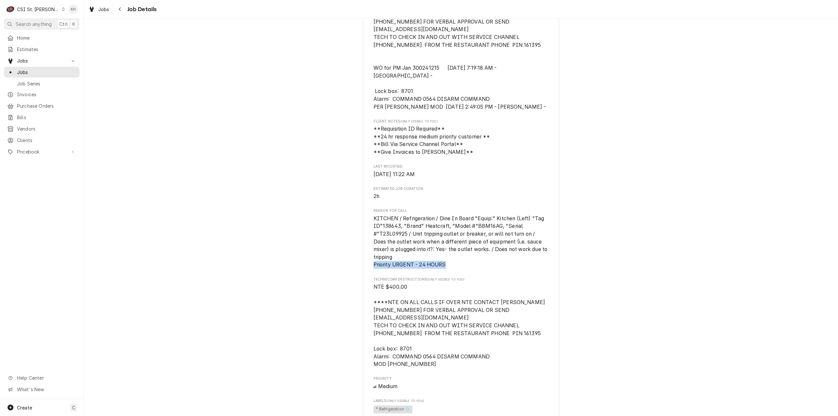  I want to click on span: Technician Instructions, so click(461, 280).